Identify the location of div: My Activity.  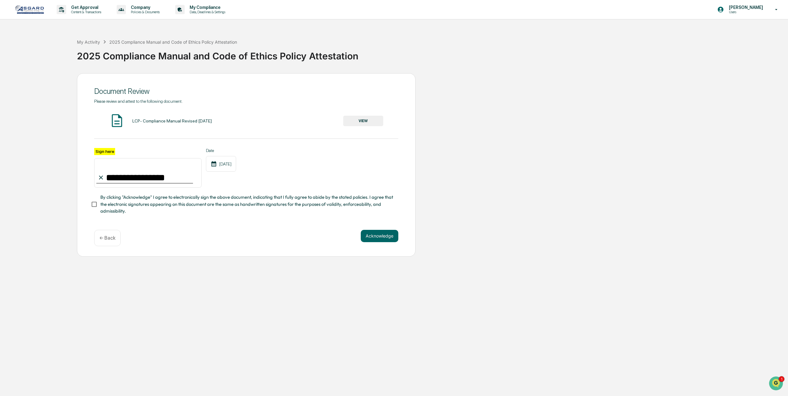
(88, 42).